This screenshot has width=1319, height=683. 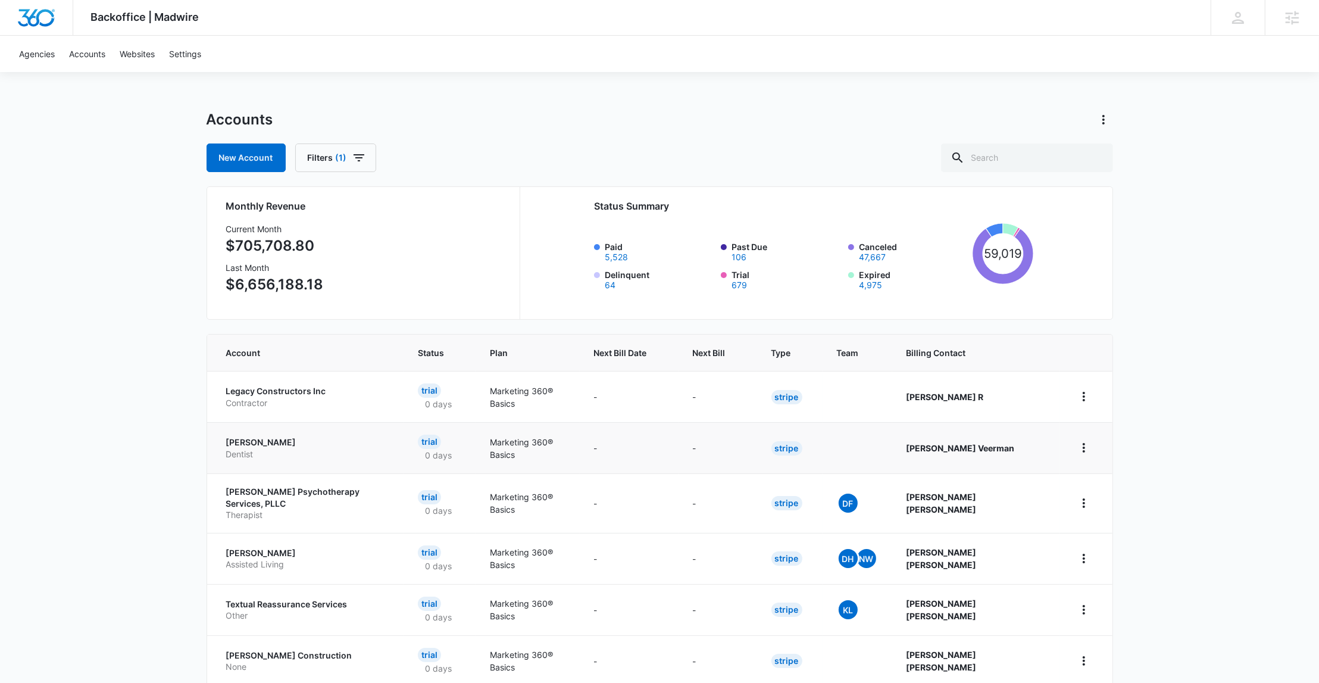 What do you see at coordinates (786, 251) in the screenshot?
I see `label: Past Due` at bounding box center [786, 251].